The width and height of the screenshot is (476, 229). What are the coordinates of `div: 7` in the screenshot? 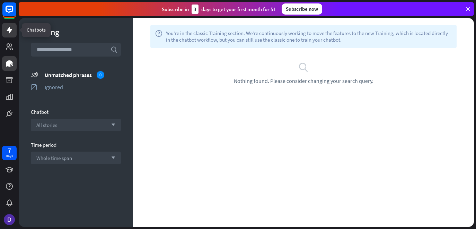 It's located at (9, 150).